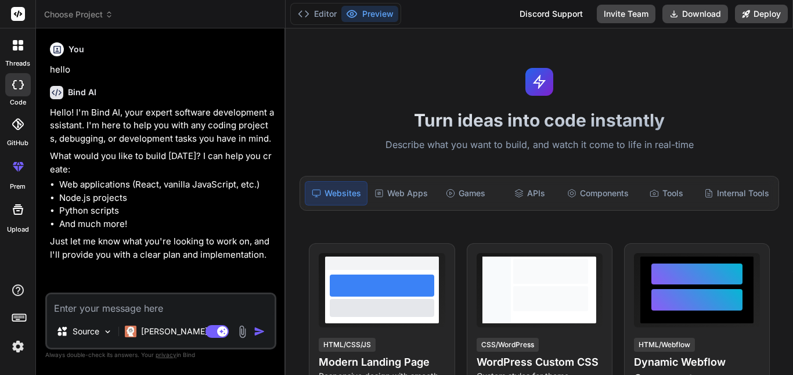 The height and width of the screenshot is (375, 793). Describe the element at coordinates (131, 331) in the screenshot. I see `img: Claude 4 Sonnet` at that location.